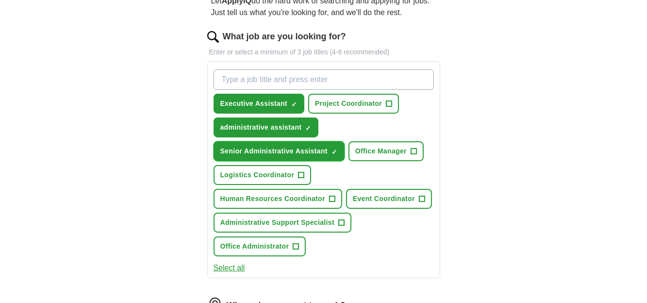 Image resolution: width=647 pixels, height=303 pixels. I want to click on span: Event Coordinator, so click(384, 198).